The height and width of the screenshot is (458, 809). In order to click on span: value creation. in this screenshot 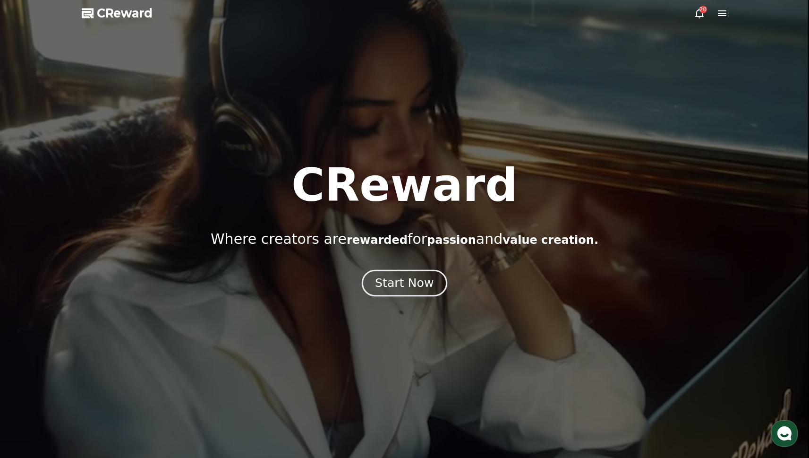, I will do `click(550, 240)`.